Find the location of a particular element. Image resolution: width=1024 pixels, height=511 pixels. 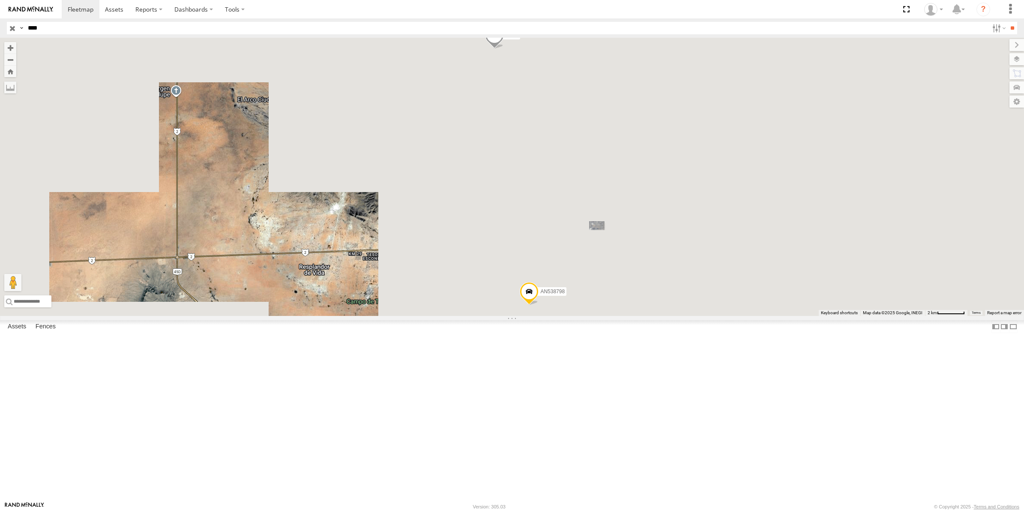

label: Assets is located at coordinates (17, 326).